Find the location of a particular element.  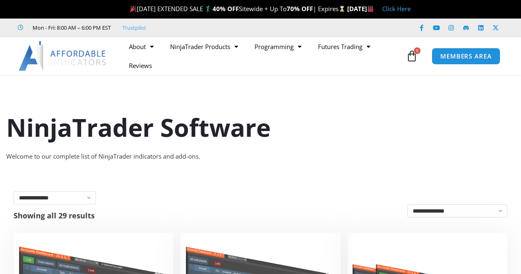

strong: 70% OFF is located at coordinates (300, 9).